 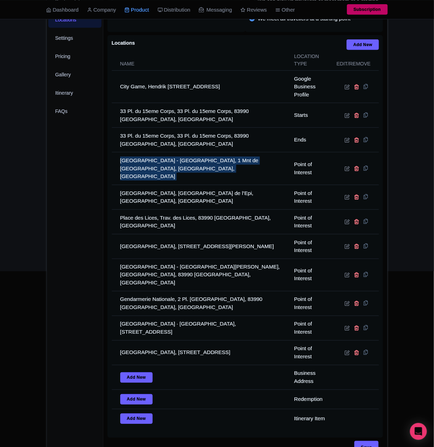 I want to click on label: Locations, so click(x=123, y=43).